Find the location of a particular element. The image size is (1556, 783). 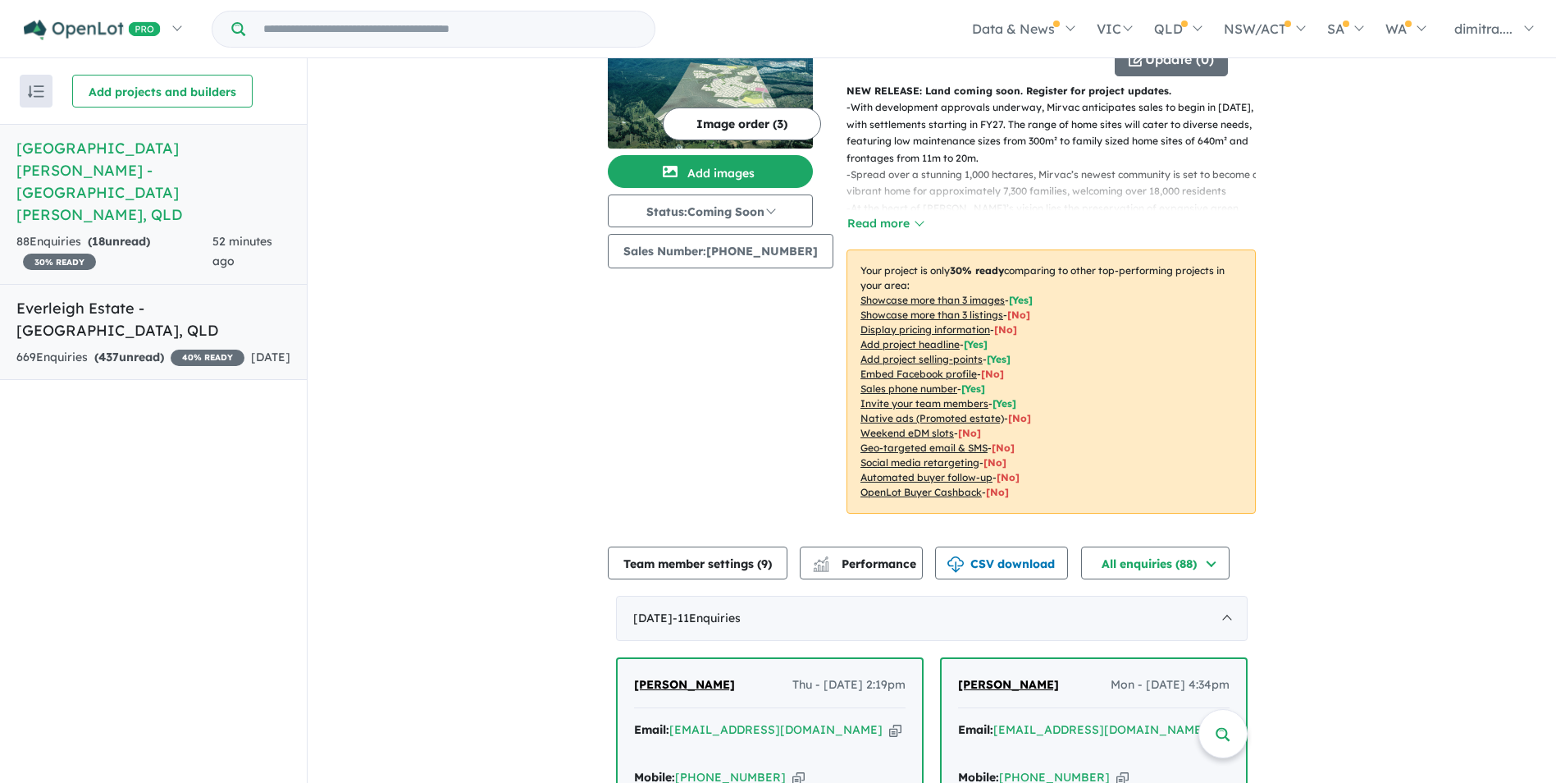

span: 40 % READY is located at coordinates (208, 358).